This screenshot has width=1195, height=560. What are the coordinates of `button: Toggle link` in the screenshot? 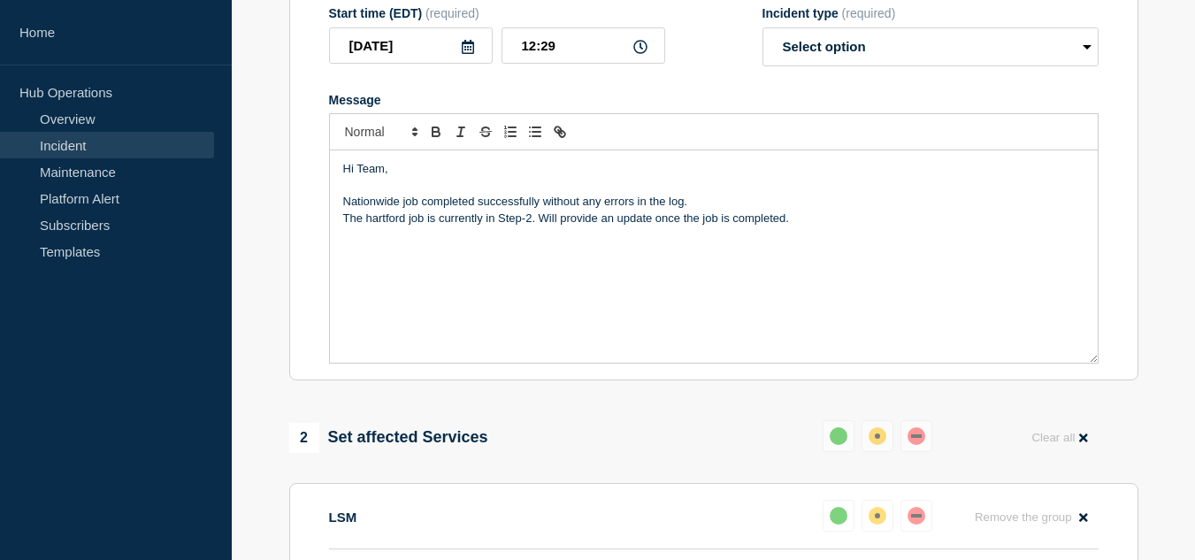 It's located at (560, 132).